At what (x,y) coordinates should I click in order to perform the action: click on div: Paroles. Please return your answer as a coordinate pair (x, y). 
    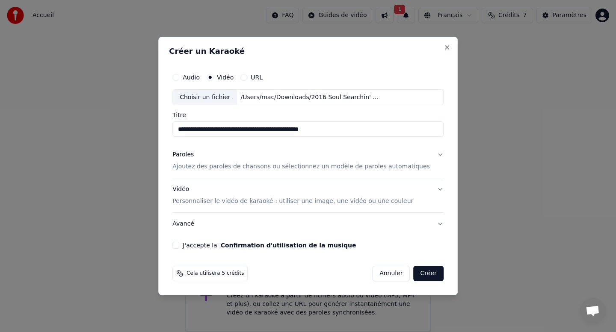
    Looking at the image, I should click on (183, 155).